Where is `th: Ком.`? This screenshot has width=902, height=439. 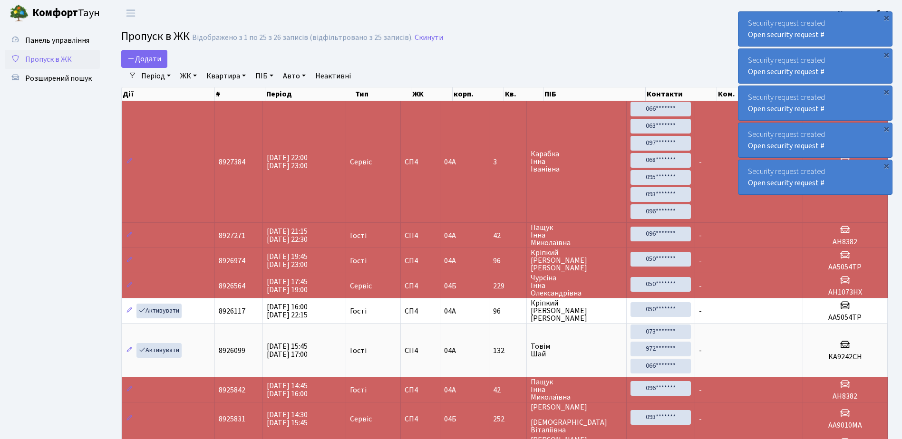
th: Ком. is located at coordinates (772, 94).